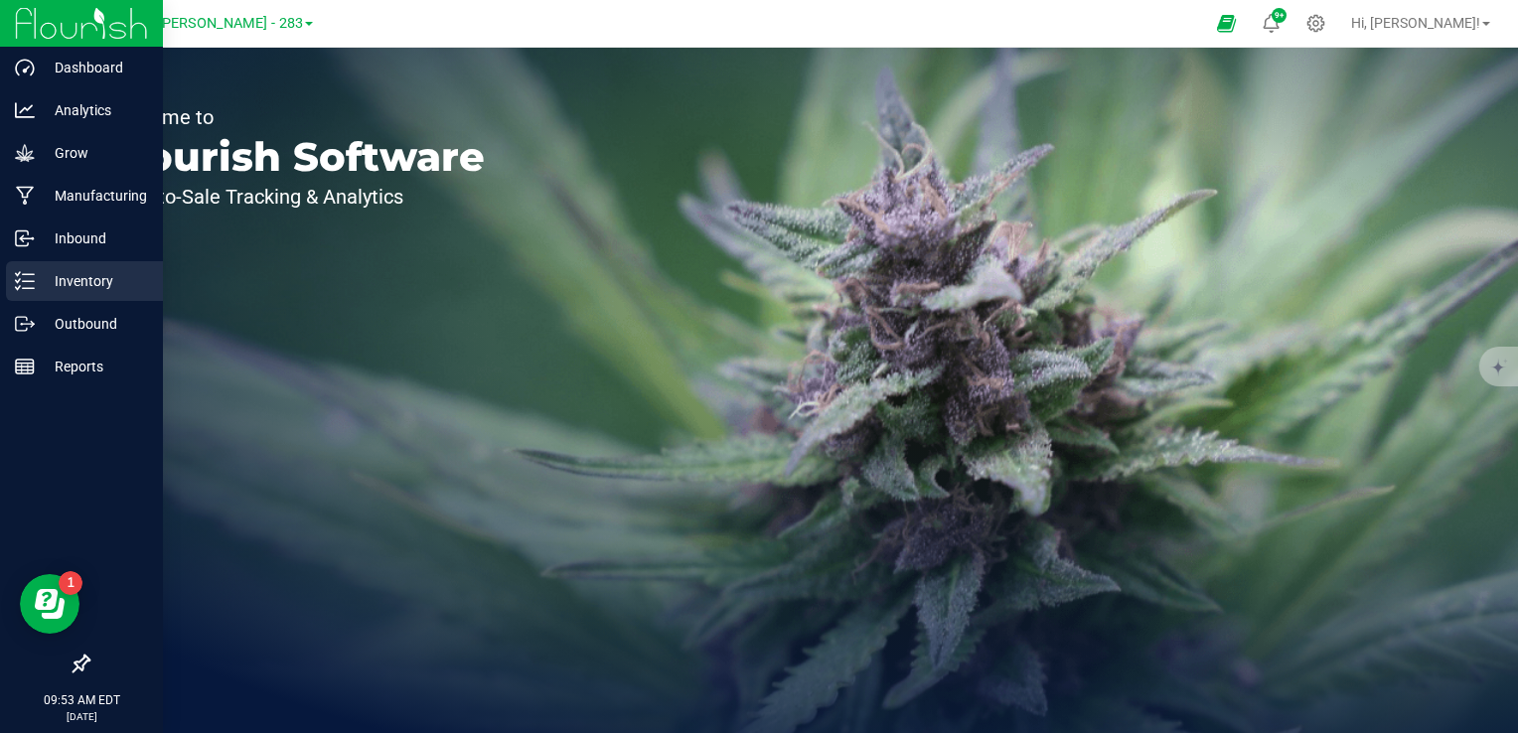  I want to click on p: Reports, so click(94, 367).